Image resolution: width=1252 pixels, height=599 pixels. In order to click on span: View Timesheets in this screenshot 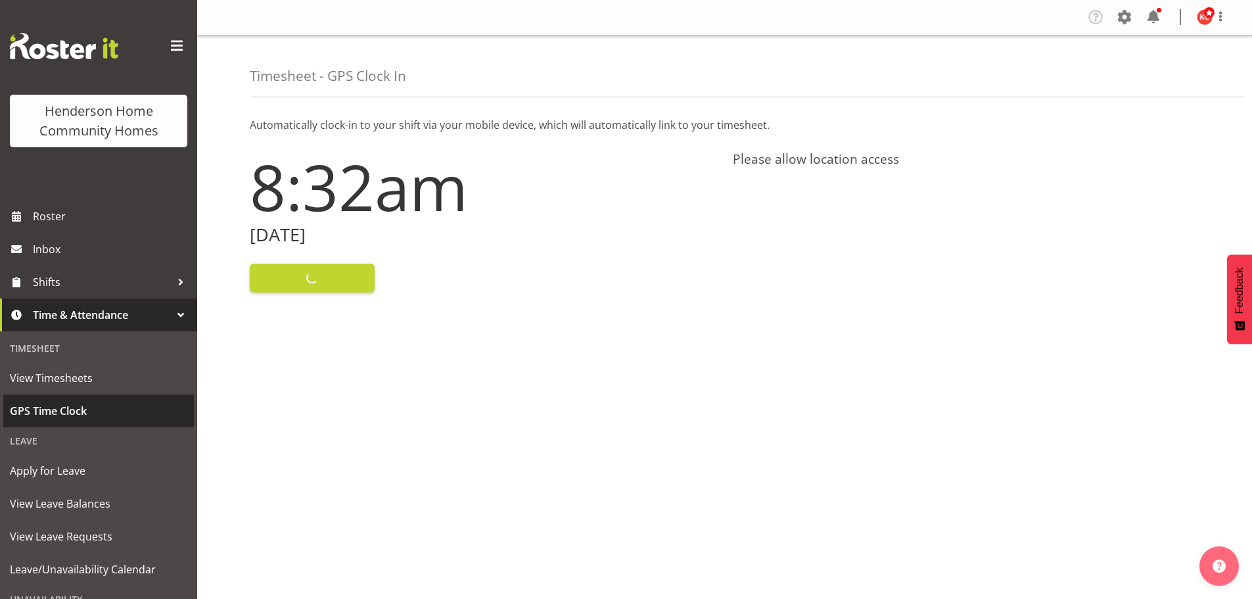, I will do `click(99, 378)`.